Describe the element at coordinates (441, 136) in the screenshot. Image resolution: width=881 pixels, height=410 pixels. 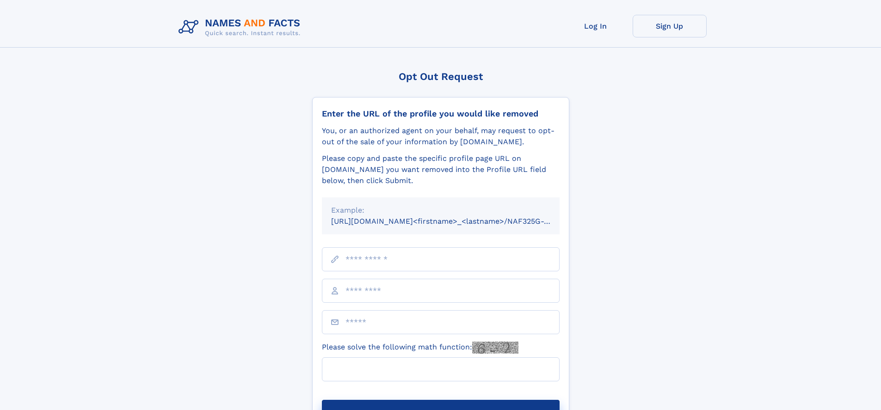
I see `div: You, or an authorized agent on your behalf, may request to opt-out of the sale of your informatio...` at that location.